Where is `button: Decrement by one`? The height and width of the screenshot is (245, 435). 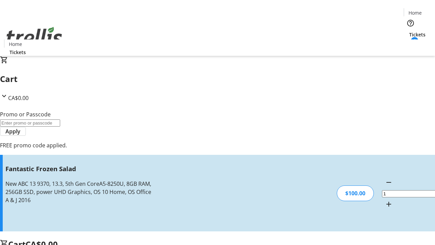
button: Decrement by one is located at coordinates (389, 182).